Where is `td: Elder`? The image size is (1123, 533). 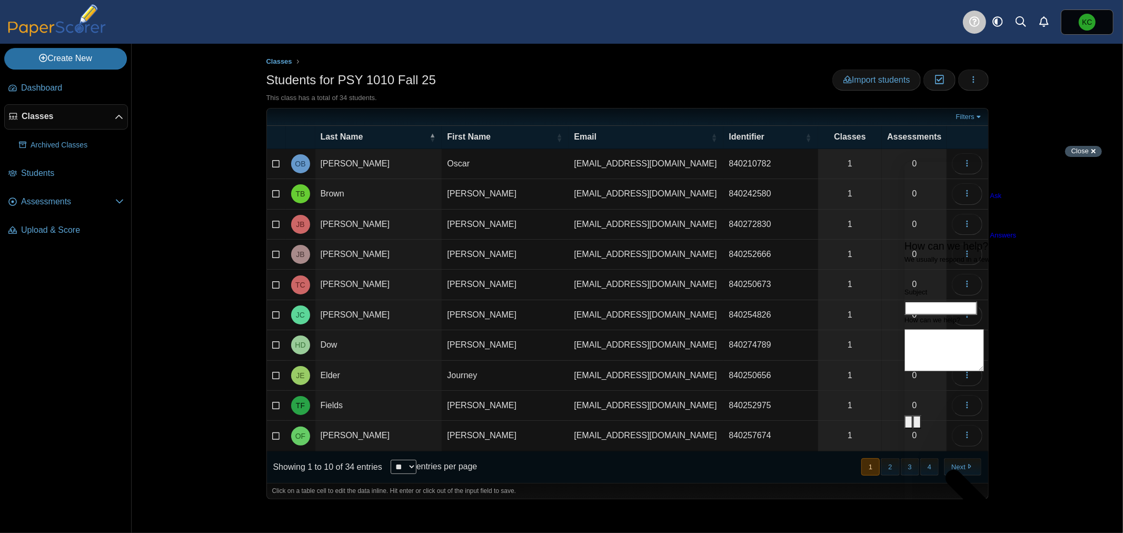 td: Elder is located at coordinates (378, 375).